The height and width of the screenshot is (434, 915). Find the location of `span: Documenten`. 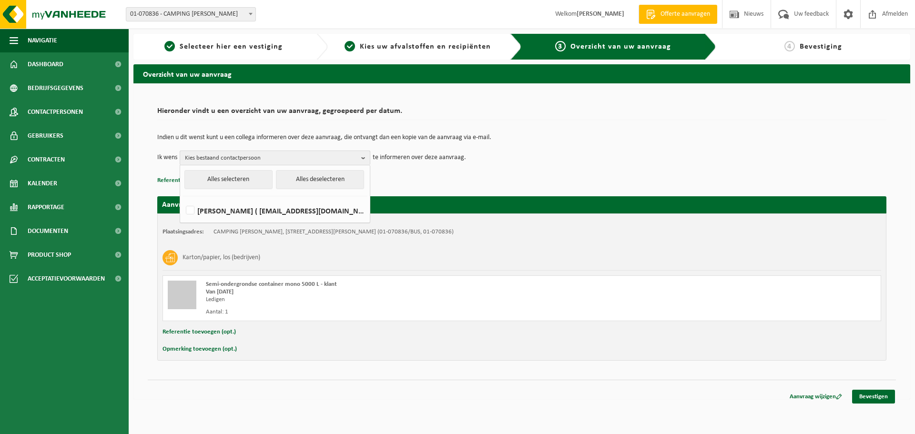

span: Documenten is located at coordinates (48, 231).